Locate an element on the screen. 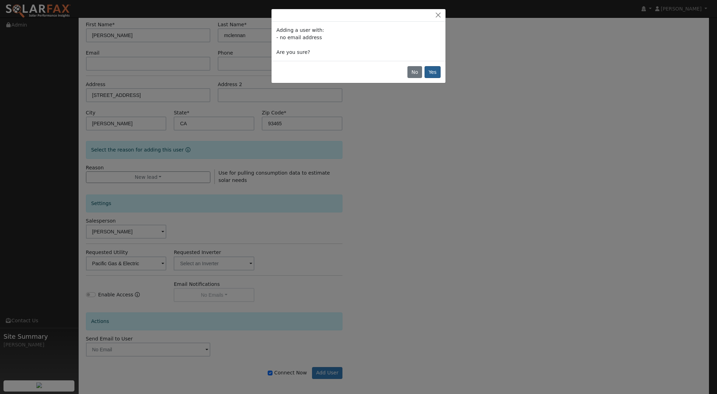  button: No is located at coordinates (415, 72).